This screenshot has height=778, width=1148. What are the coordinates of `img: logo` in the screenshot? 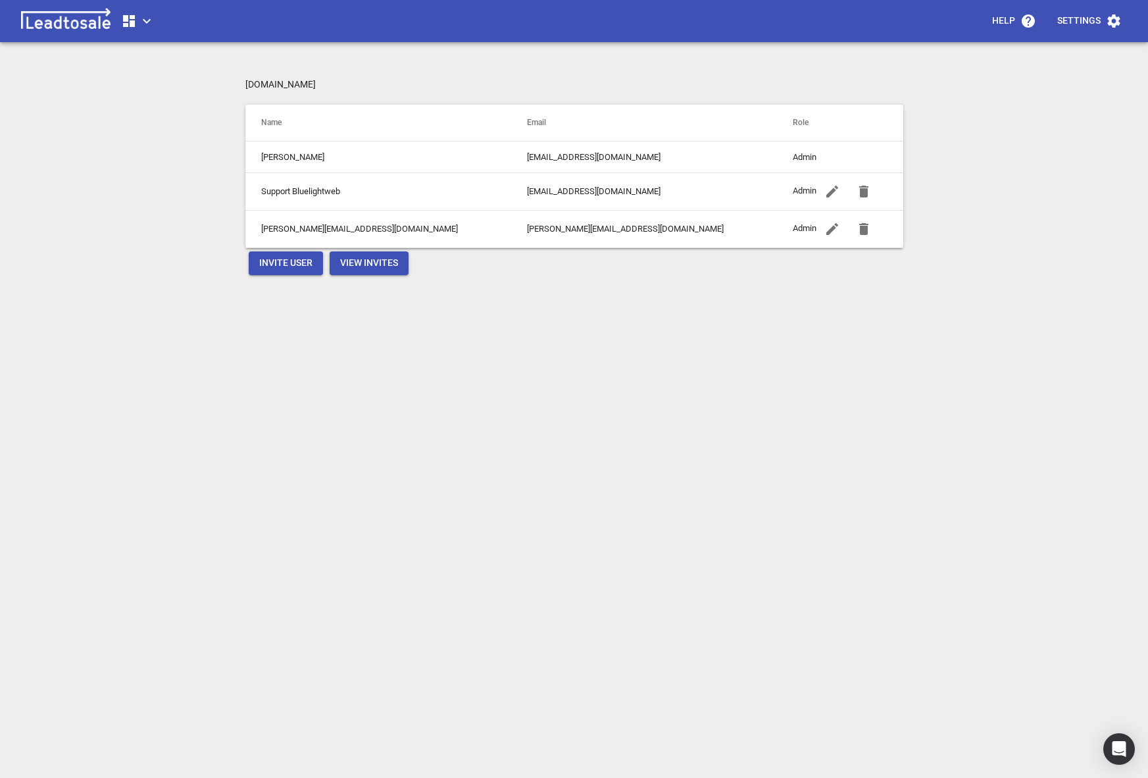 It's located at (66, 21).